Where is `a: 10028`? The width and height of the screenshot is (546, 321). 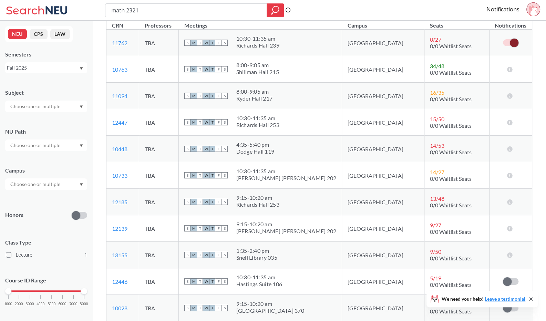
a: 10028 is located at coordinates (120, 308).